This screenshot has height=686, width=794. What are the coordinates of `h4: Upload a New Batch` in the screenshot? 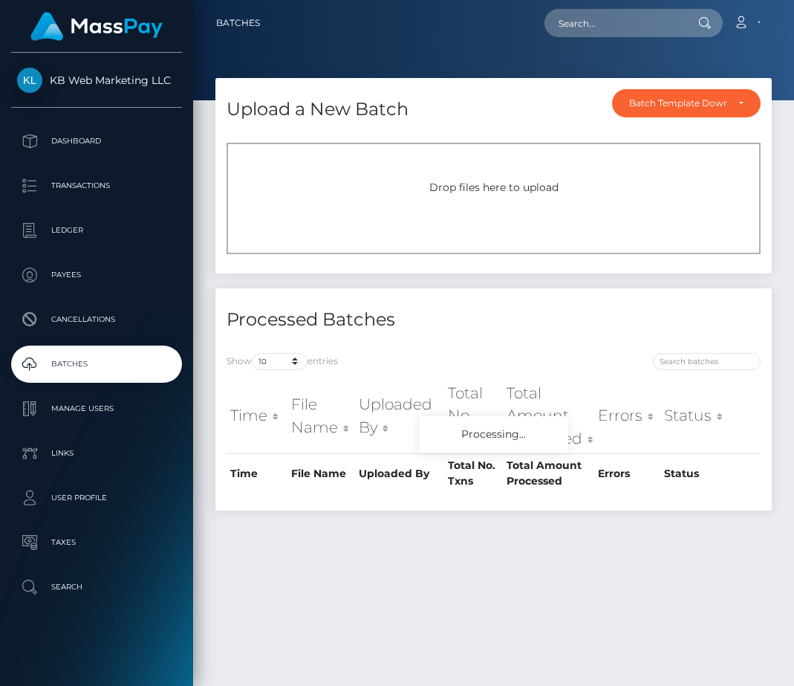 It's located at (317, 109).